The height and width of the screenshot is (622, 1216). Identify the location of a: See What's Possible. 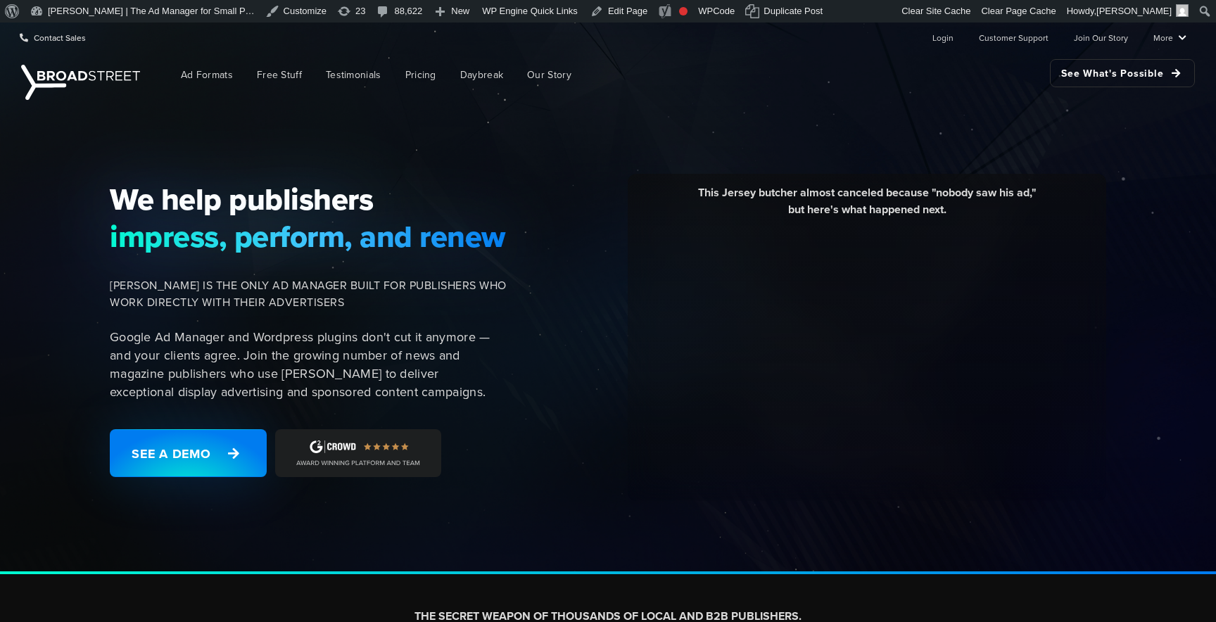
(1122, 73).